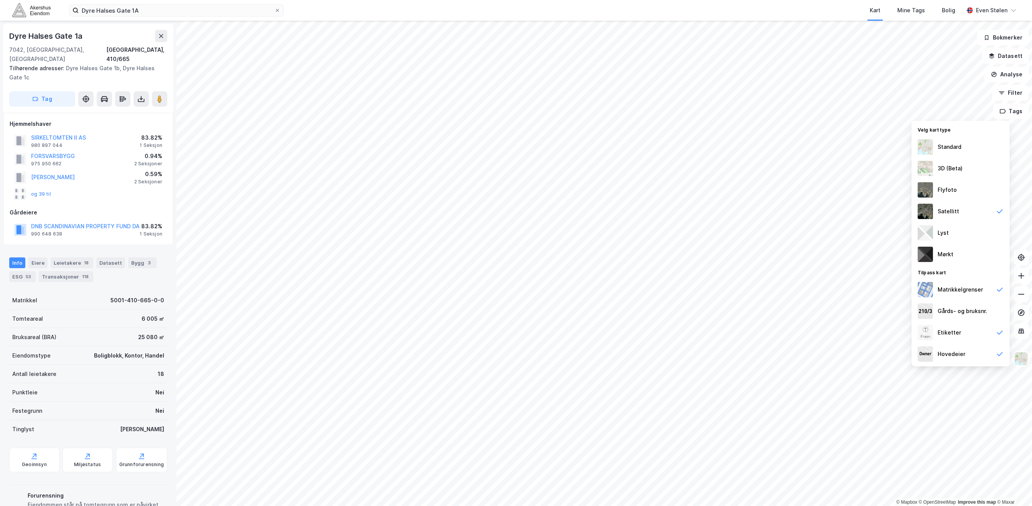  I want to click on div: Hovedeier, so click(951, 354).